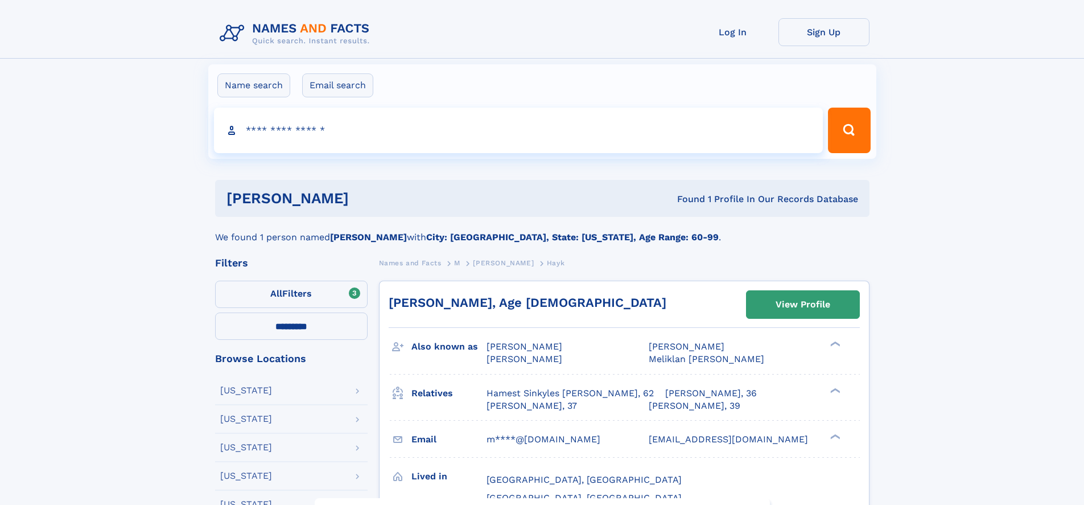  What do you see at coordinates (291, 294) in the screenshot?
I see `label: Filters` at bounding box center [291, 294].